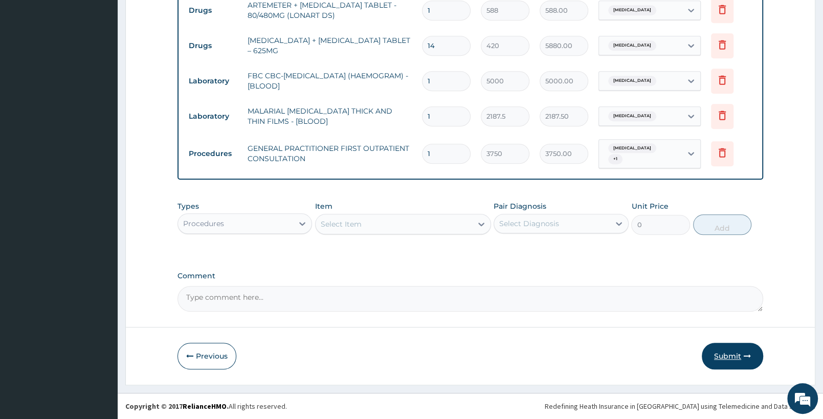  What do you see at coordinates (732, 356) in the screenshot?
I see `button: Submit` at bounding box center [732, 356].